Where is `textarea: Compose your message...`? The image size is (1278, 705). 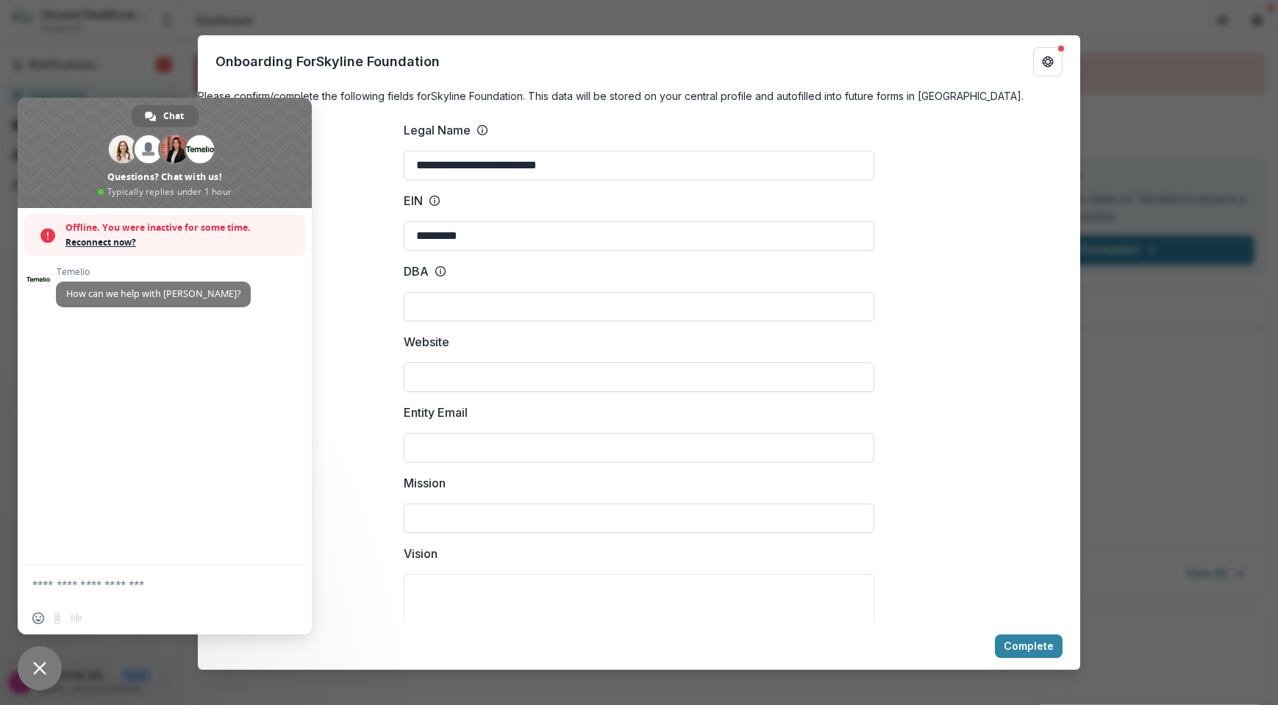
textarea: Compose your message... is located at coordinates (149, 585).